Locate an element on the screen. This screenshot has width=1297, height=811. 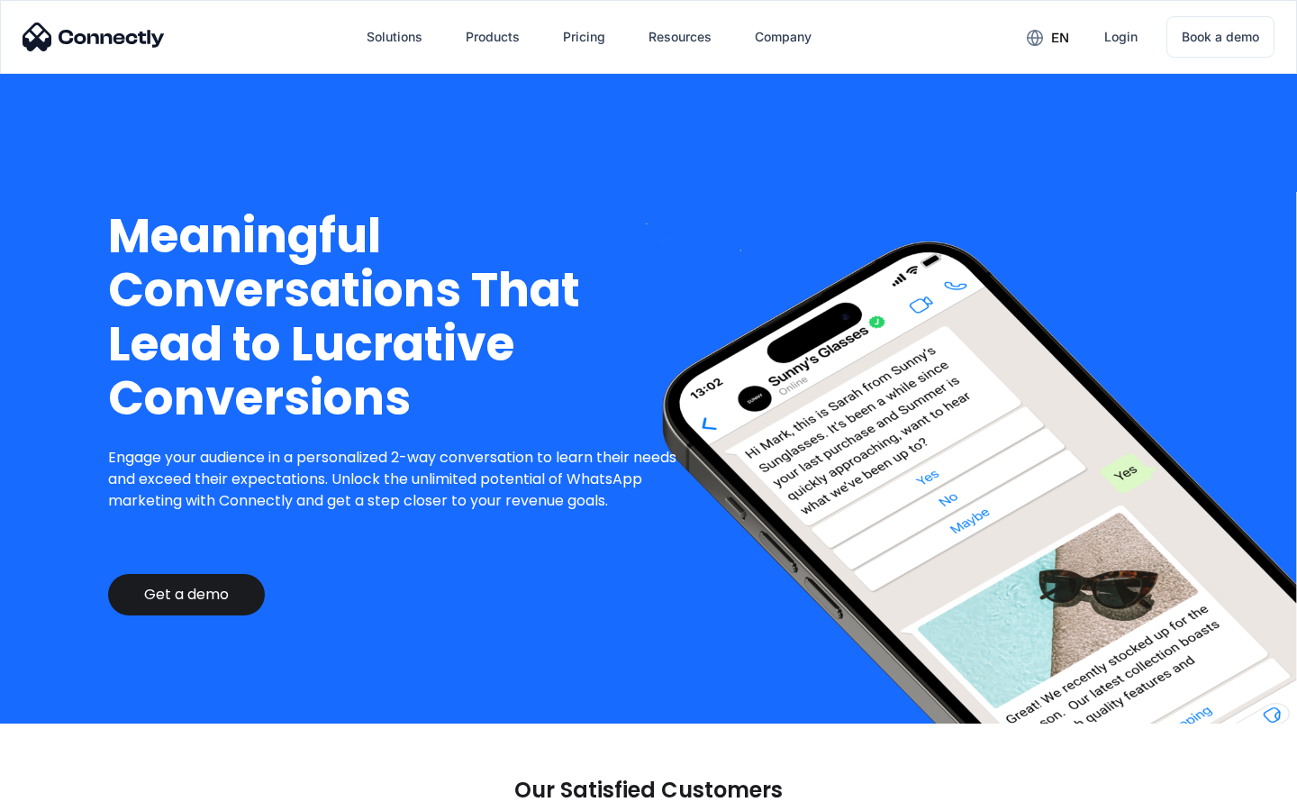
div: Company is located at coordinates (783, 37).